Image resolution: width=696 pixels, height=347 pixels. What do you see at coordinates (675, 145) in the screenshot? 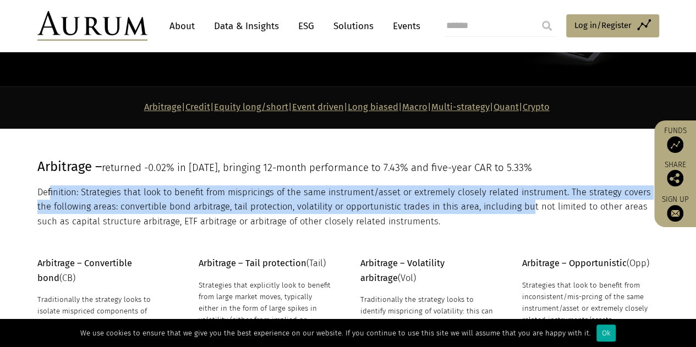
I see `img: Access Funds` at bounding box center [675, 145].